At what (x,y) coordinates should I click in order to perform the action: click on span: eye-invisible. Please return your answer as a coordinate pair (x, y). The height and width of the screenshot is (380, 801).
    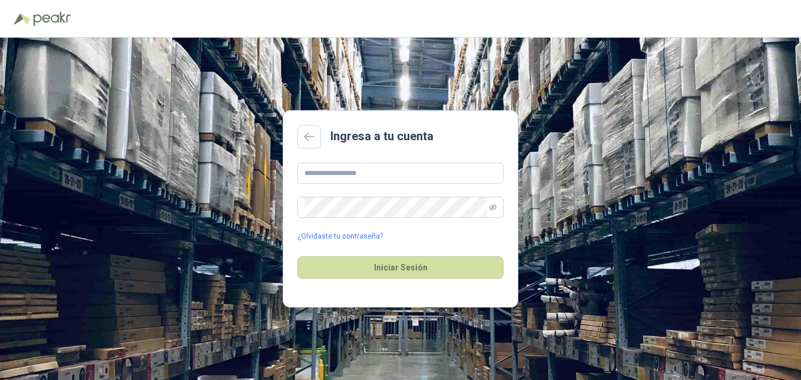
    Looking at the image, I should click on (493, 207).